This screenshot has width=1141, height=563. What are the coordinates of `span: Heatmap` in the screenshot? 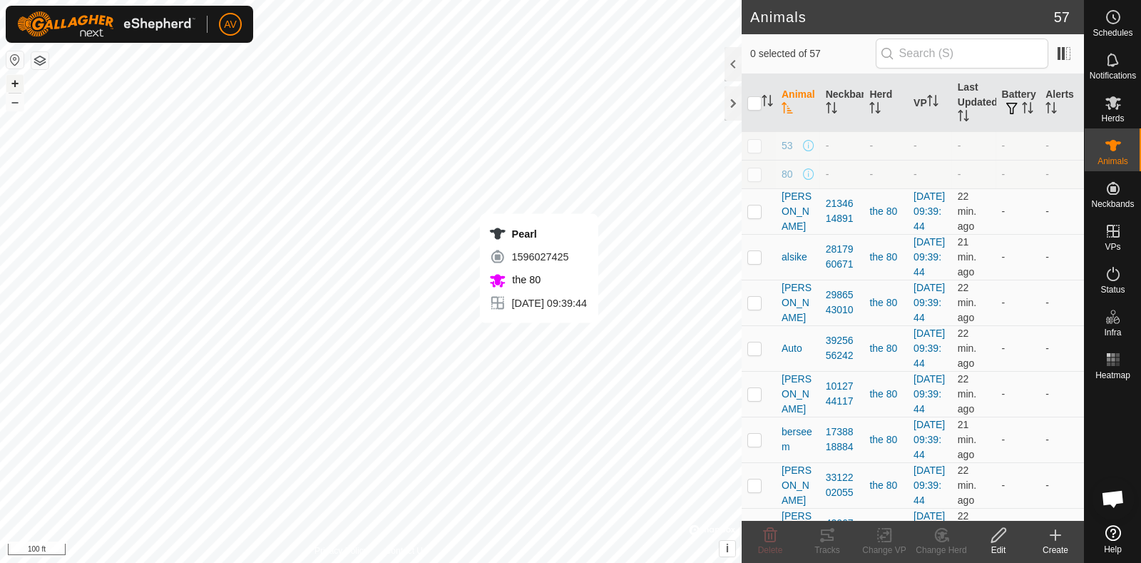 It's located at (1113, 375).